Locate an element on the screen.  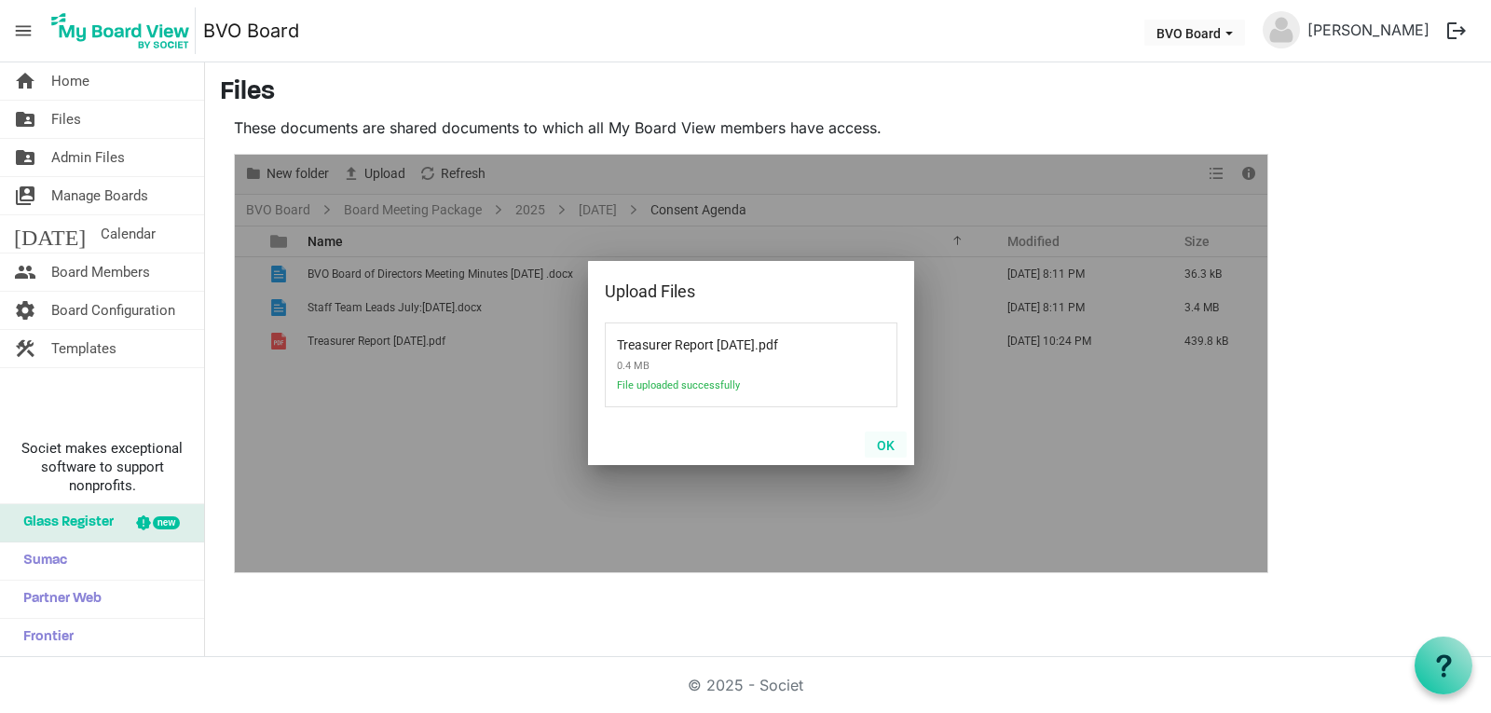
span: Admin Files is located at coordinates (88, 157).